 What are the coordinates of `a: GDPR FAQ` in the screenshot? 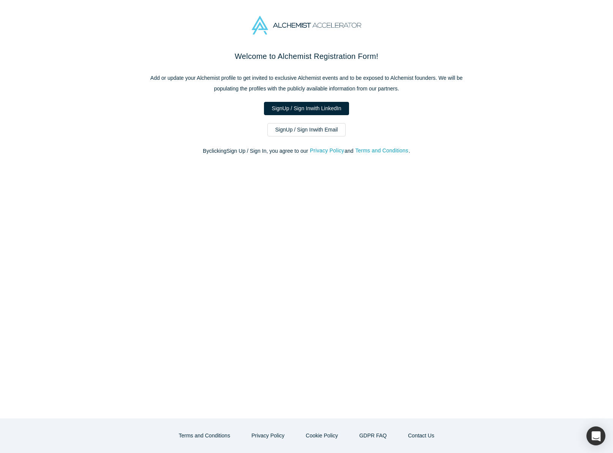 It's located at (373, 435).